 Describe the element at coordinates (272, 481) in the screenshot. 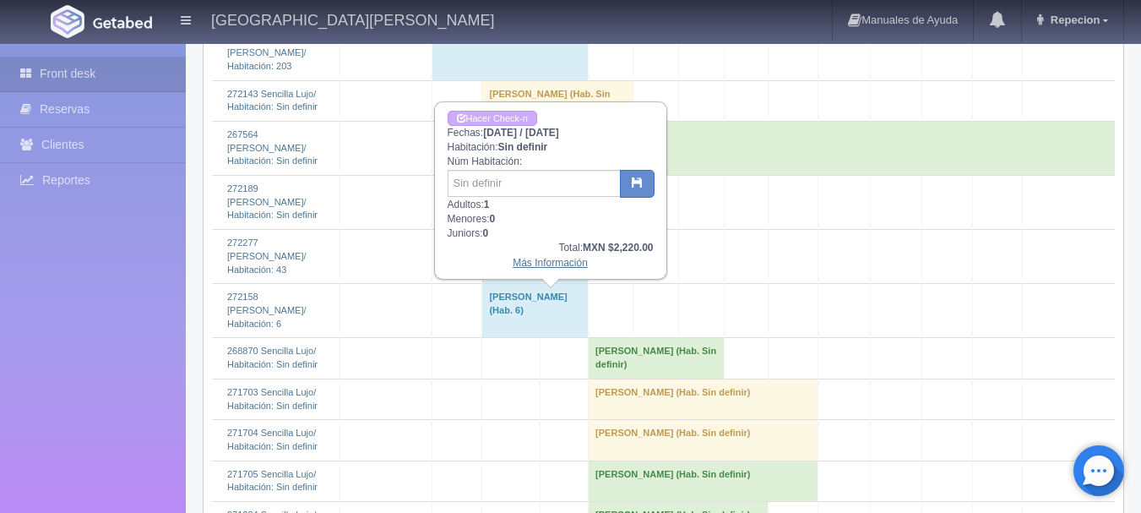

I see `a: 271705 Sencilla Lujo/Habitación: Sin definir` at that location.